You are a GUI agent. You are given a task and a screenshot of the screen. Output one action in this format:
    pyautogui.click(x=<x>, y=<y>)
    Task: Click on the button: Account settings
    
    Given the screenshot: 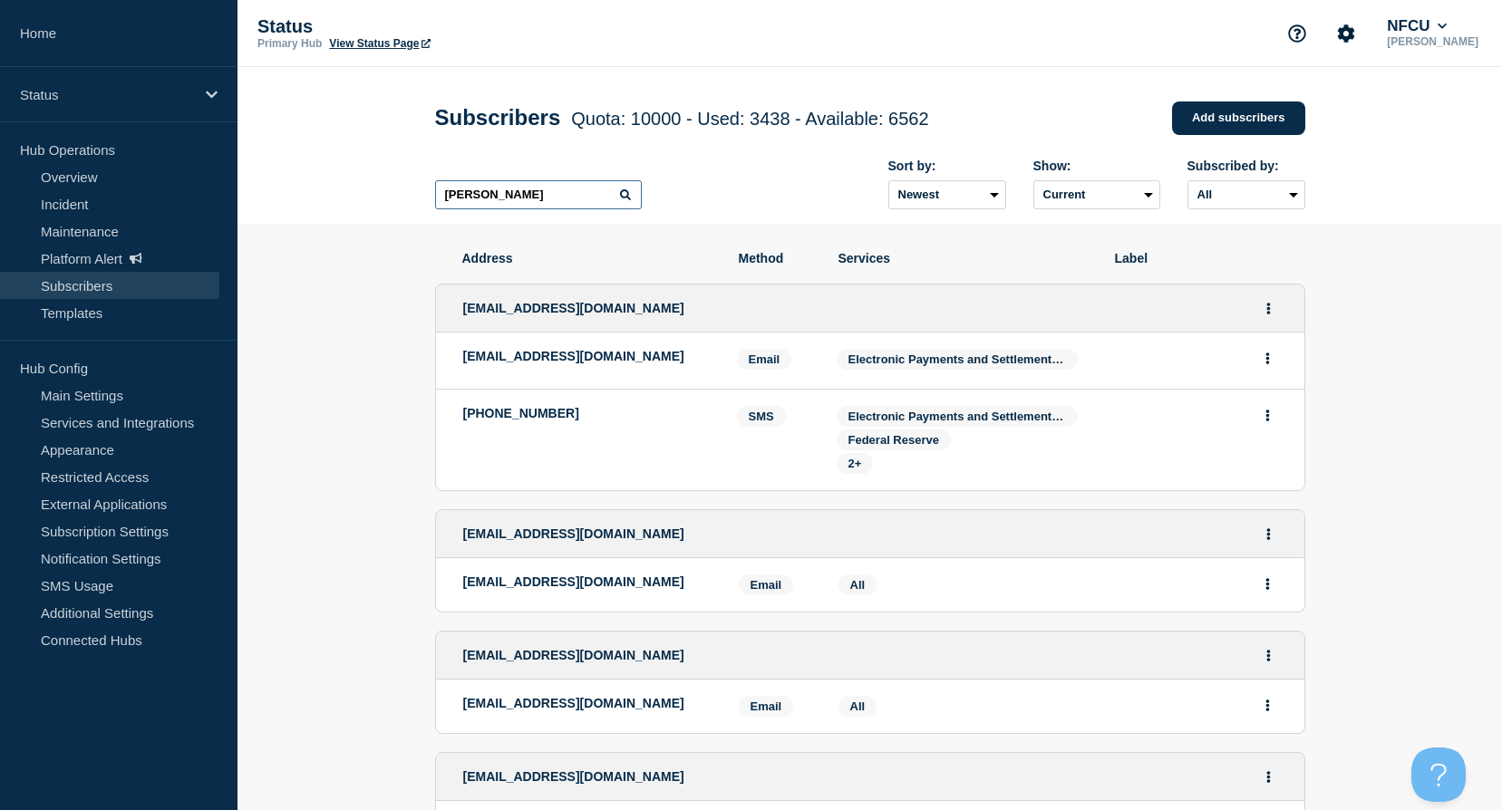 What is the action you would take?
    pyautogui.click(x=1346, y=34)
    